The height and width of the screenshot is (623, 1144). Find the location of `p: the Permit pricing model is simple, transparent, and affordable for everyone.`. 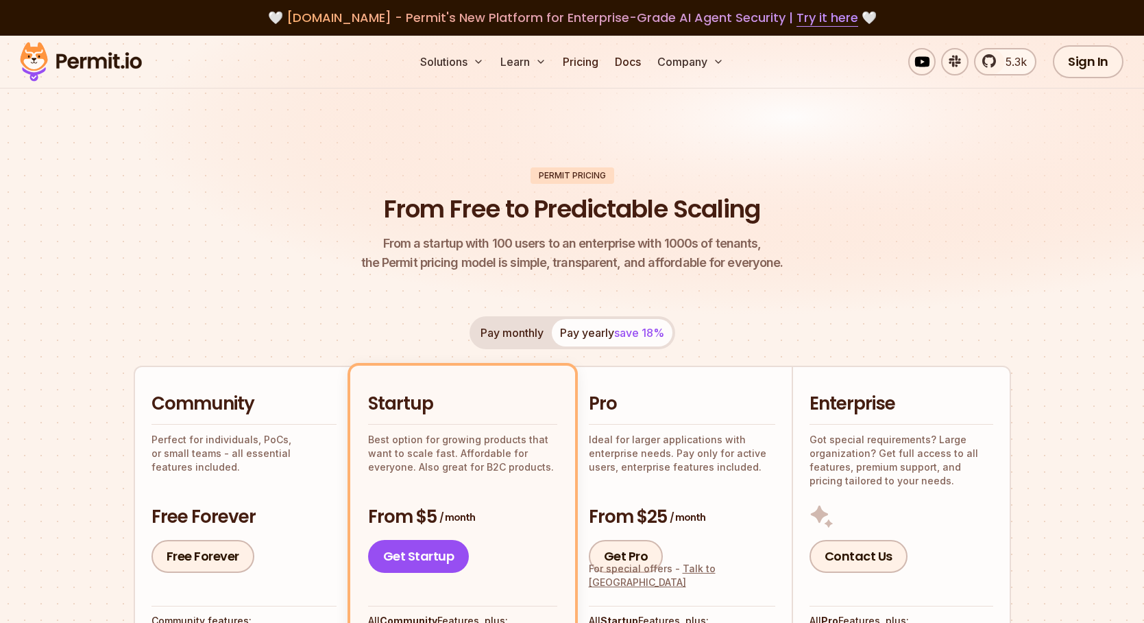

p: the Permit pricing model is simple, transparent, and affordable for everyone. is located at coordinates (573, 253).